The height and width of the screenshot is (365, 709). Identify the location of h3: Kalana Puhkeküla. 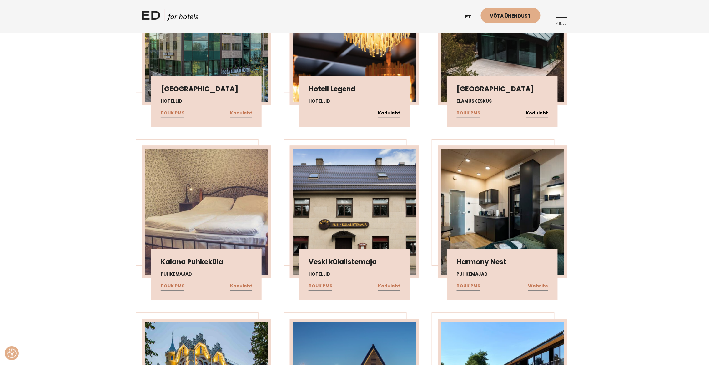
(206, 262).